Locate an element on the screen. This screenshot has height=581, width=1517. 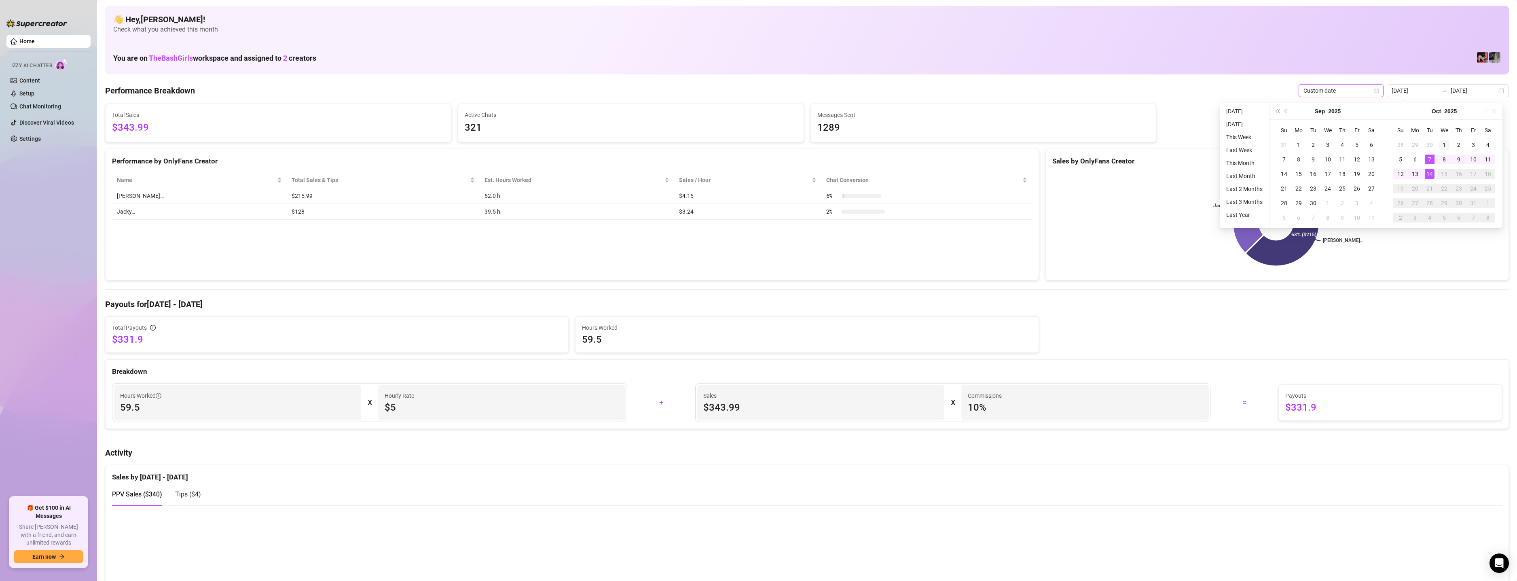
td: $128 is located at coordinates (383, 212).